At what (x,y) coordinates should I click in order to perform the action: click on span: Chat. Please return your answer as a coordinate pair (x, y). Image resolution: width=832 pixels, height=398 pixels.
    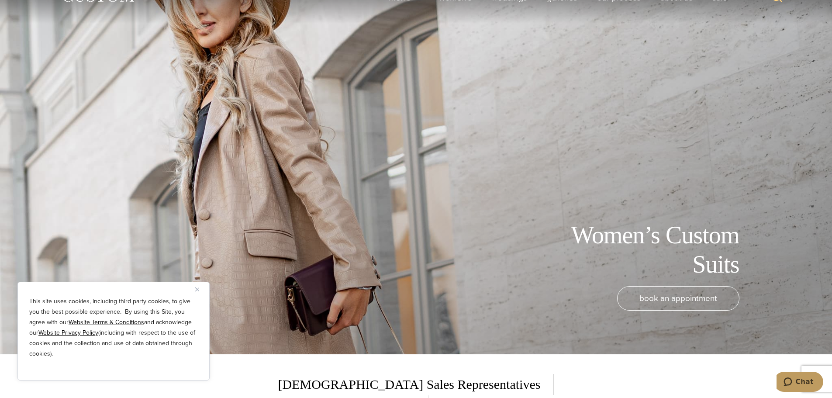
    Looking at the image, I should click on (28, 10).